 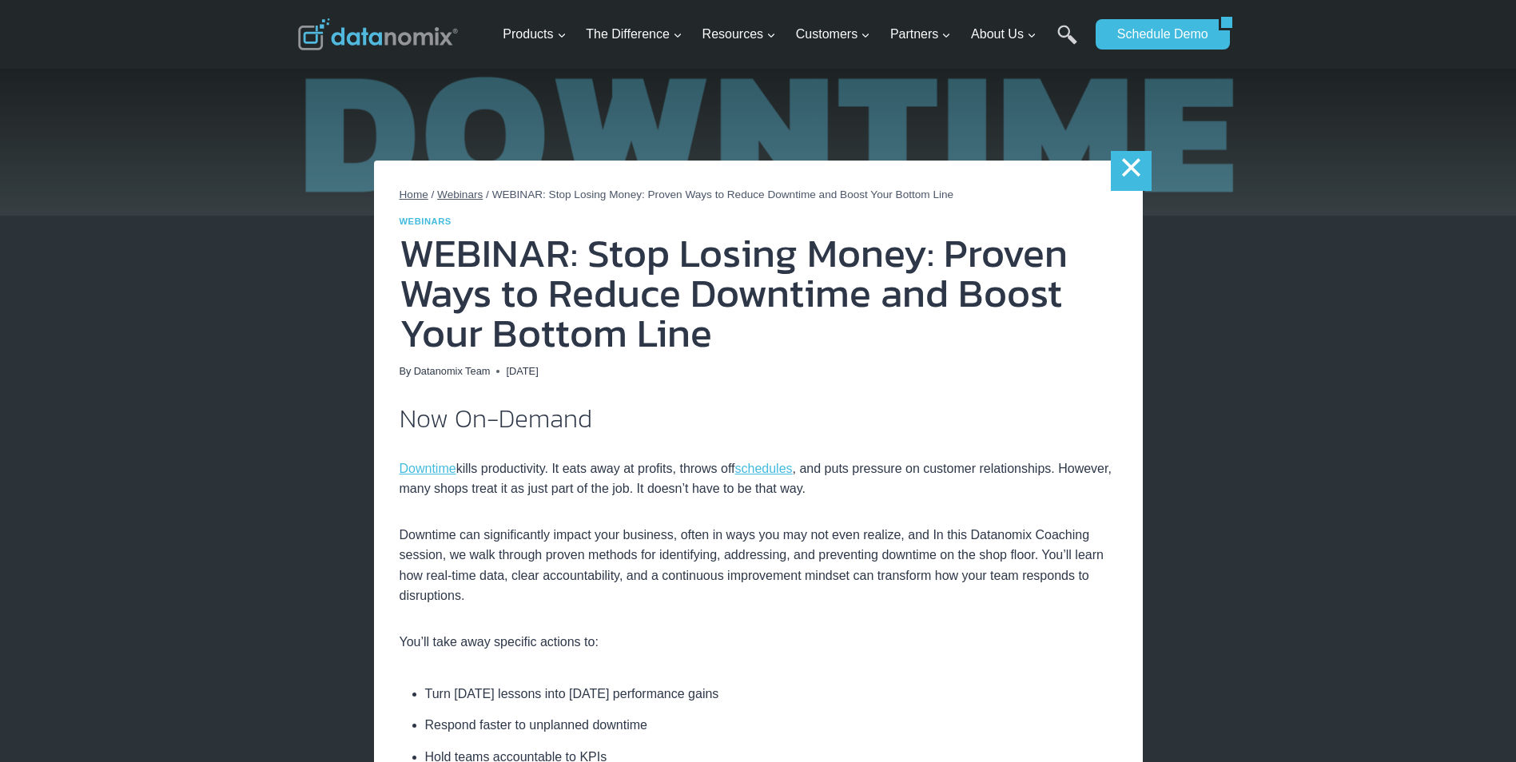 What do you see at coordinates (384, 62) in the screenshot?
I see `span: Last Name` at bounding box center [384, 62].